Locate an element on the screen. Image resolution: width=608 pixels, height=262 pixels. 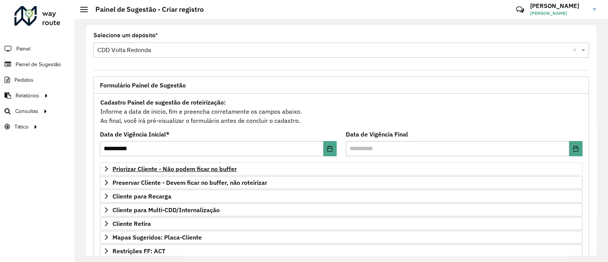
span: Restrições FF: ACT is located at coordinates (139, 251).